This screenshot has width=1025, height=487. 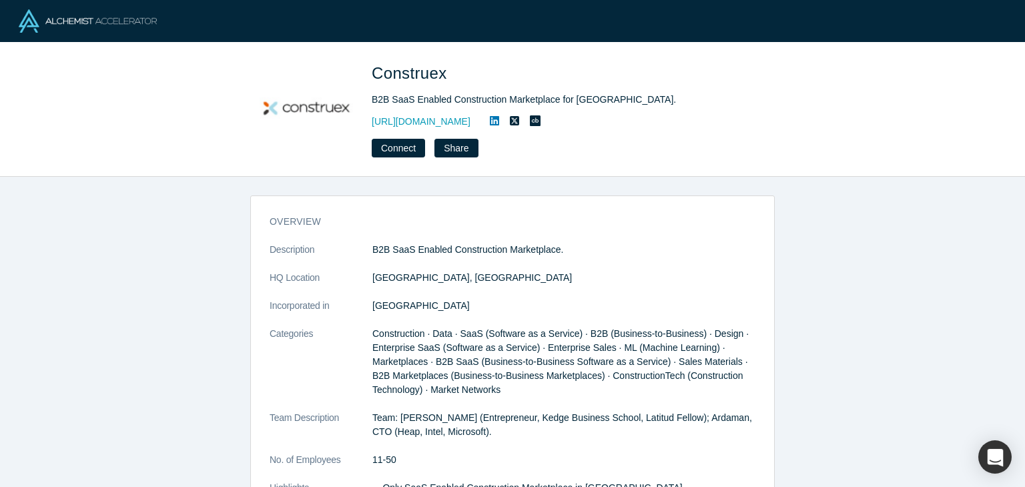 I want to click on img: Alchemist Logo, so click(x=87, y=21).